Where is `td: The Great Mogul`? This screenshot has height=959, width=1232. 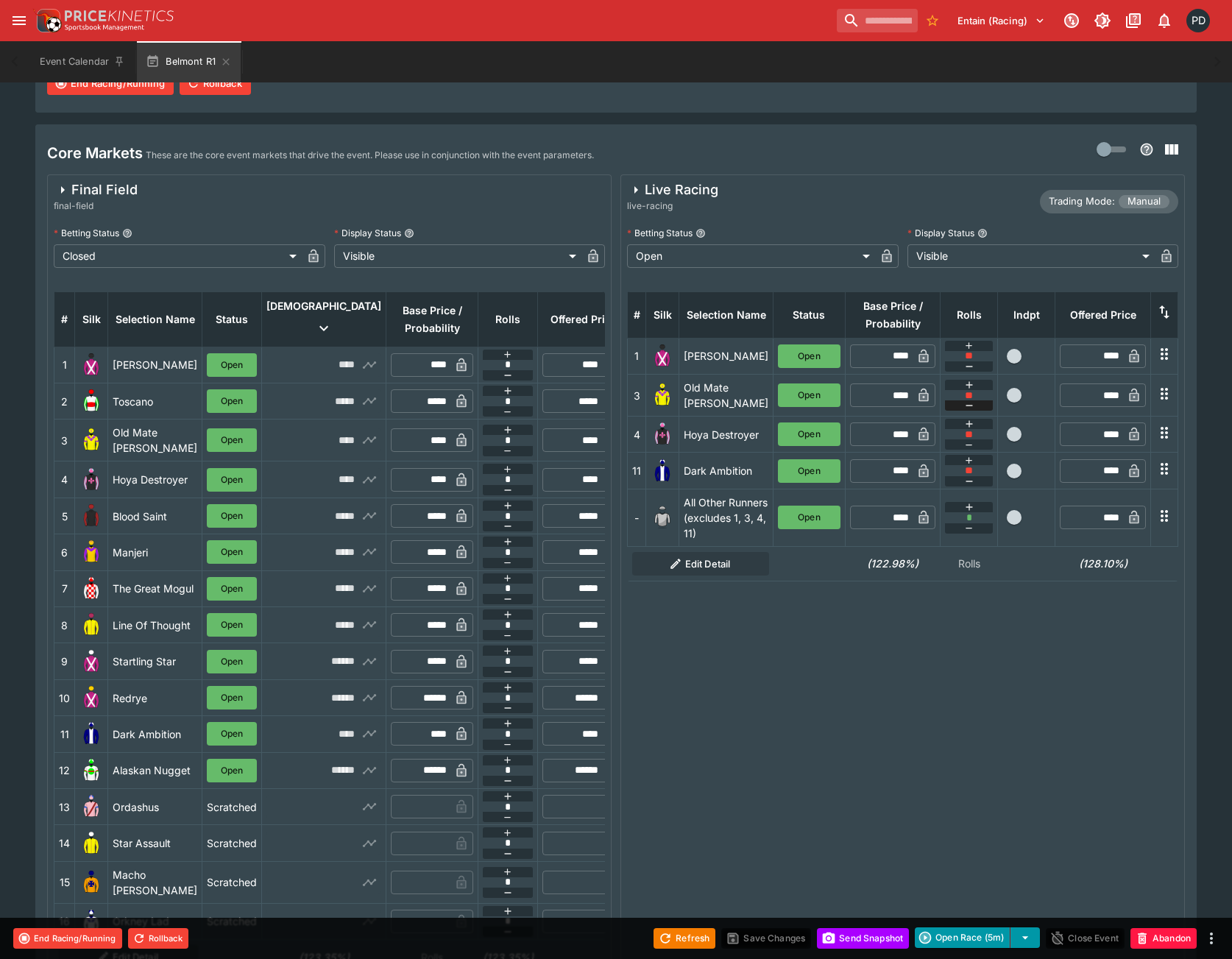 td: The Great Mogul is located at coordinates (155, 588).